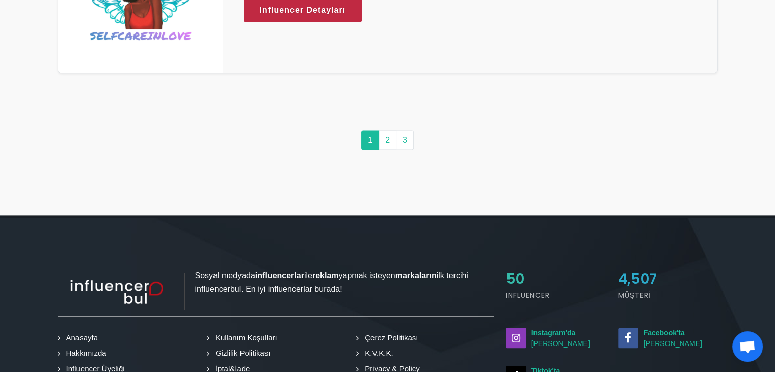 The image size is (775, 372). I want to click on a: Hakkımızda, so click(84, 353).